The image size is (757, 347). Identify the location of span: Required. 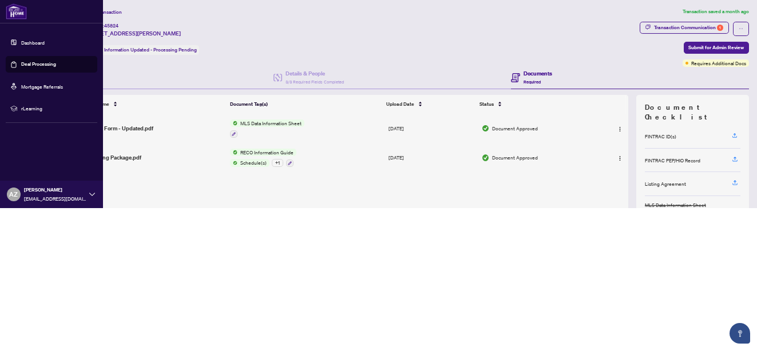
(532, 82).